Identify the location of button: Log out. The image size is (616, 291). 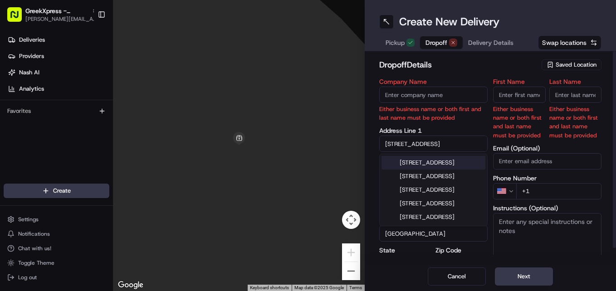
(56, 278).